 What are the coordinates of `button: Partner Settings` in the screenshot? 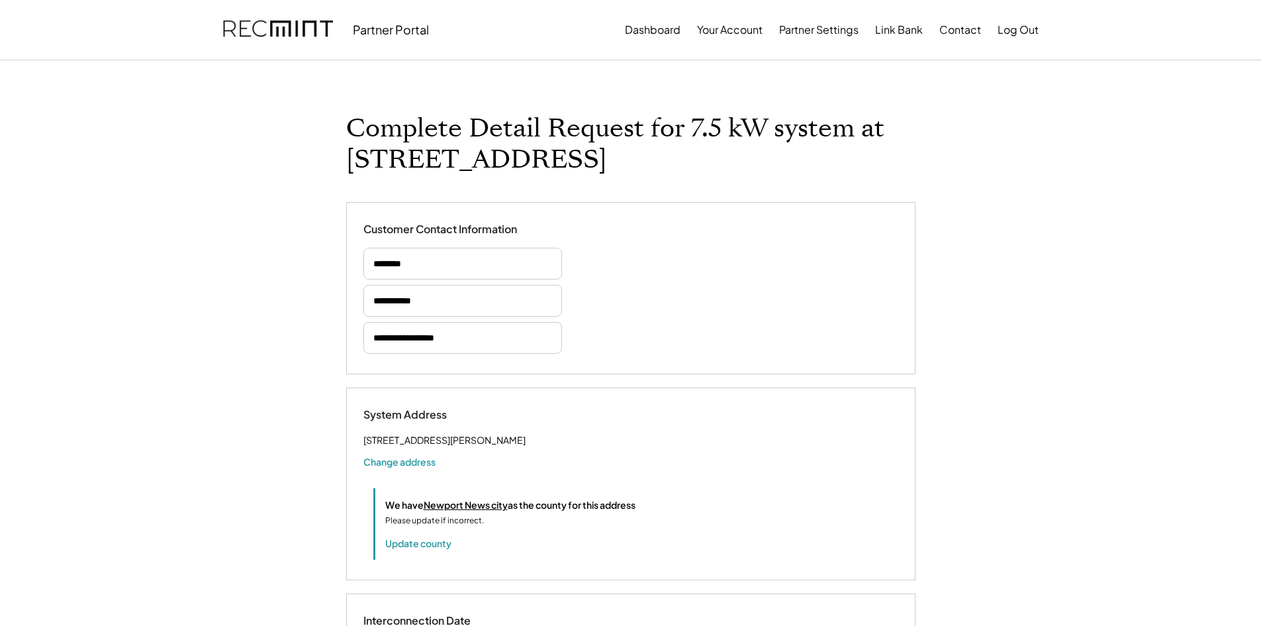 It's located at (819, 30).